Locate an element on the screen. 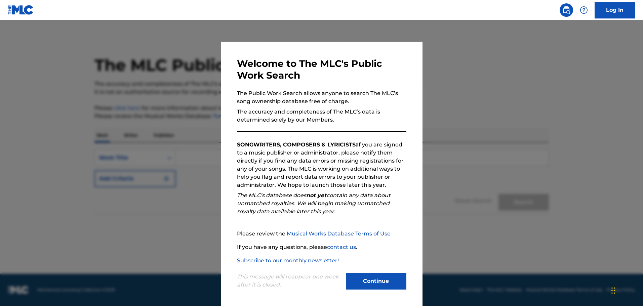  img: search is located at coordinates (566, 10).